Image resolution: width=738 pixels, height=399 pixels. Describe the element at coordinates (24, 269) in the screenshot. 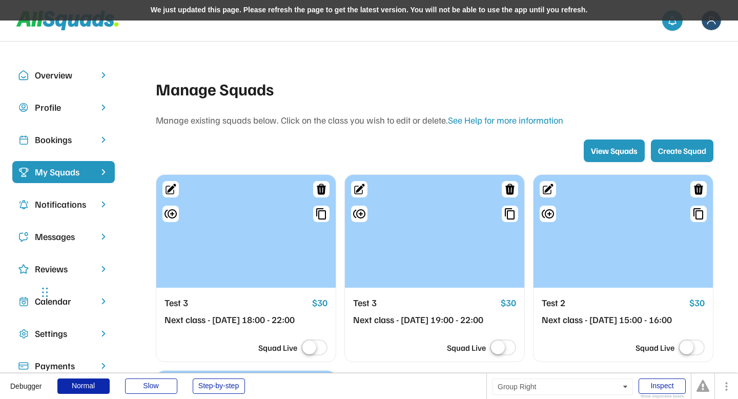

I see `img: Icon%20%2828%29.svg` at that location.